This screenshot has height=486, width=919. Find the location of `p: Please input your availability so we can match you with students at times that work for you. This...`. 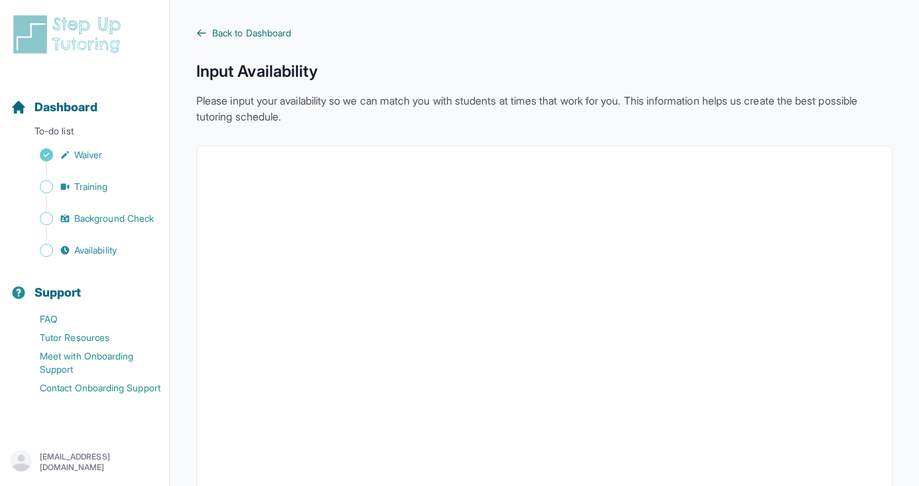

p: Please input your availability so we can match you with students at times that work for you. This... is located at coordinates (544, 109).